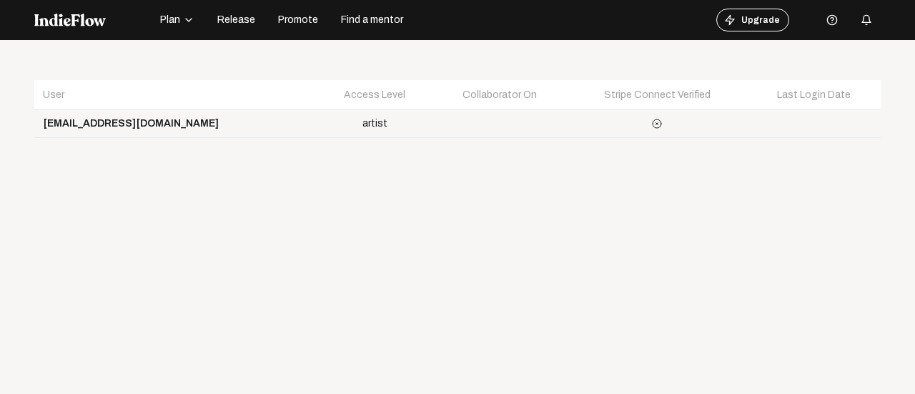 The image size is (915, 394). What do you see at coordinates (177, 20) in the screenshot?
I see `button: Plan` at bounding box center [177, 20].